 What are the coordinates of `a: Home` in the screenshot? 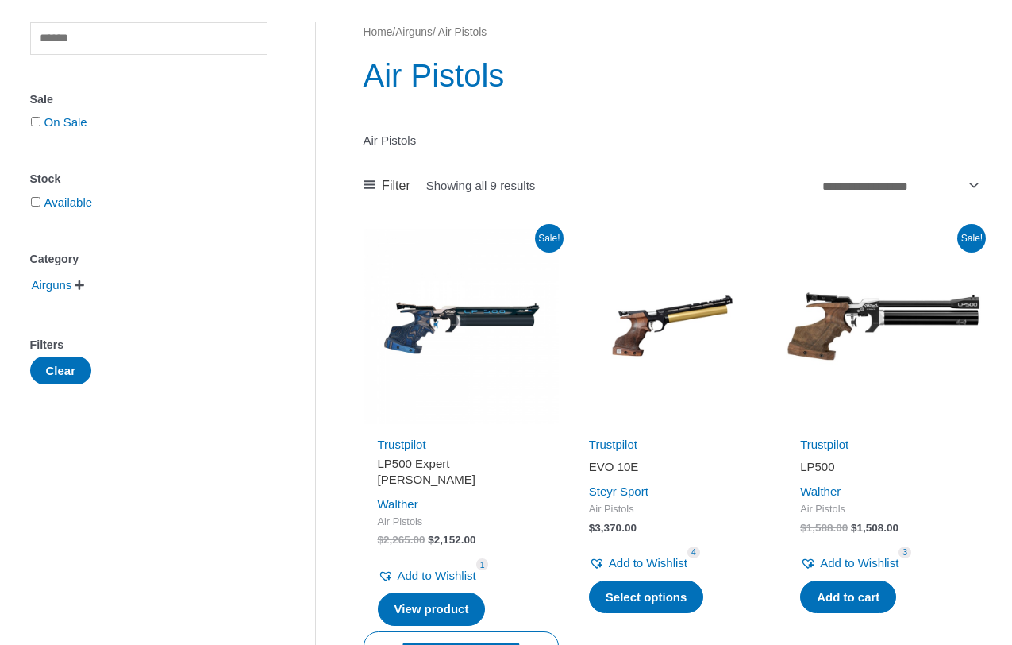 It's located at (378, 32).